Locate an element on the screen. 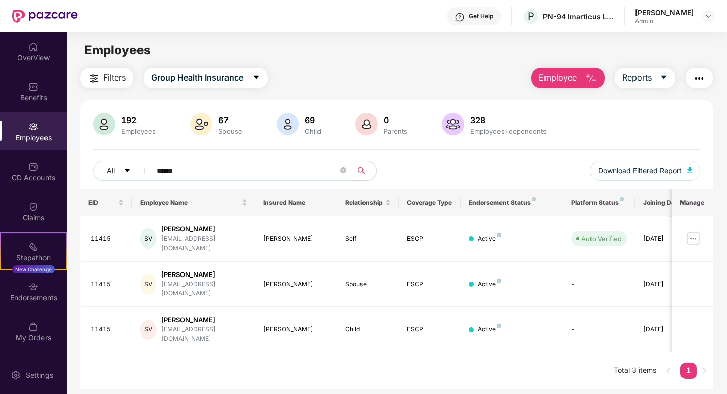 This screenshot has height=394, width=727. th: Manage is located at coordinates (692, 202).